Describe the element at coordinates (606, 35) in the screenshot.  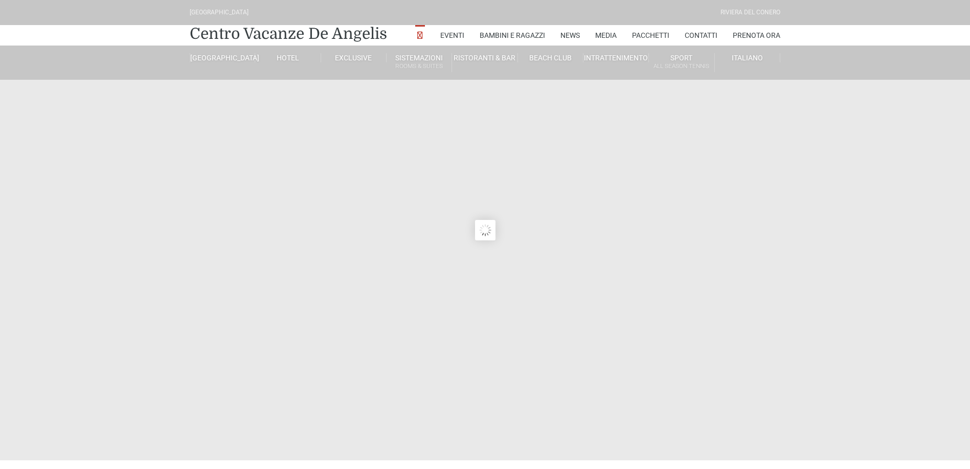
I see `a: Media` at that location.